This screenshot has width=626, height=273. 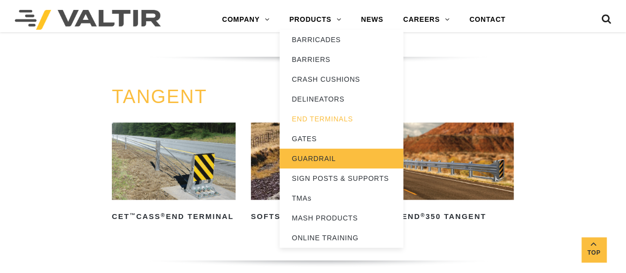 I want to click on a: SIGN POSTS & SUPPORTS, so click(x=341, y=178).